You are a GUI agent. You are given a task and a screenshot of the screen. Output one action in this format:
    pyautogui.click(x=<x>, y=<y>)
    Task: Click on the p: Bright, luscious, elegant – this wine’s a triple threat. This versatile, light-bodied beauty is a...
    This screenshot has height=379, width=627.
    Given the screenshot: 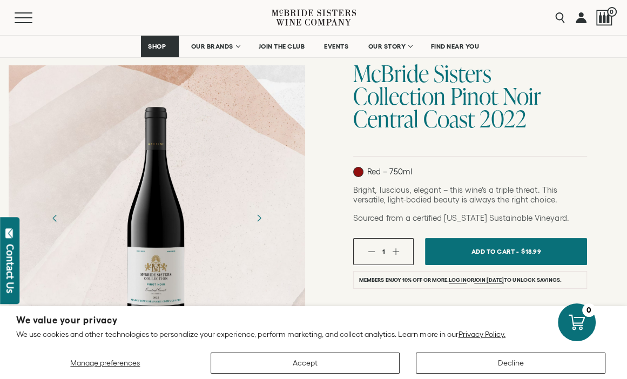 What is the action you would take?
    pyautogui.click(x=470, y=195)
    